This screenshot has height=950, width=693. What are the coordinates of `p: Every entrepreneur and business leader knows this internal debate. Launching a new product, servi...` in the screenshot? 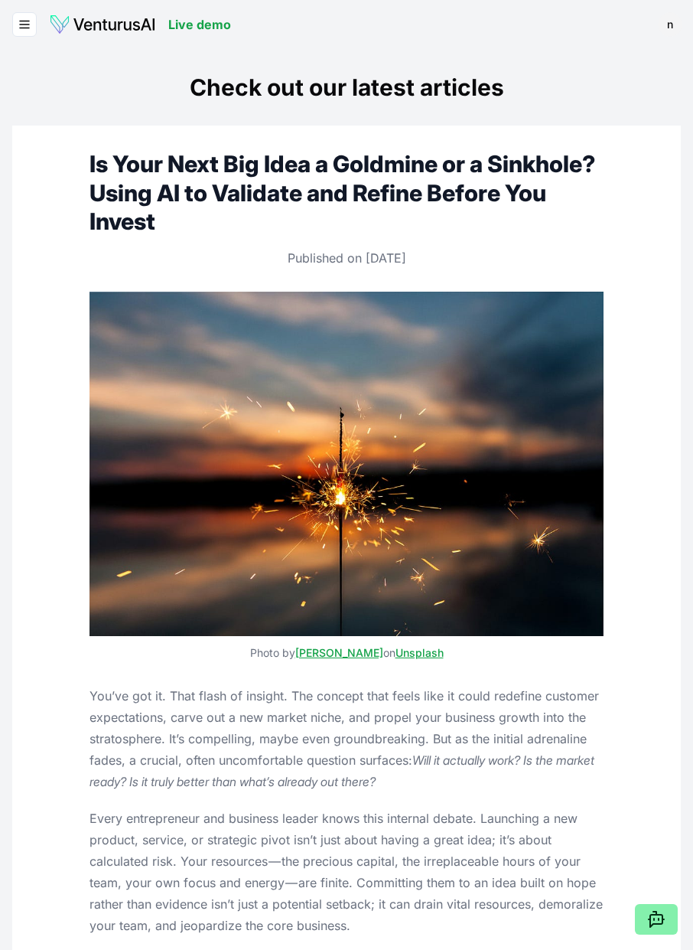 It's located at (347, 872).